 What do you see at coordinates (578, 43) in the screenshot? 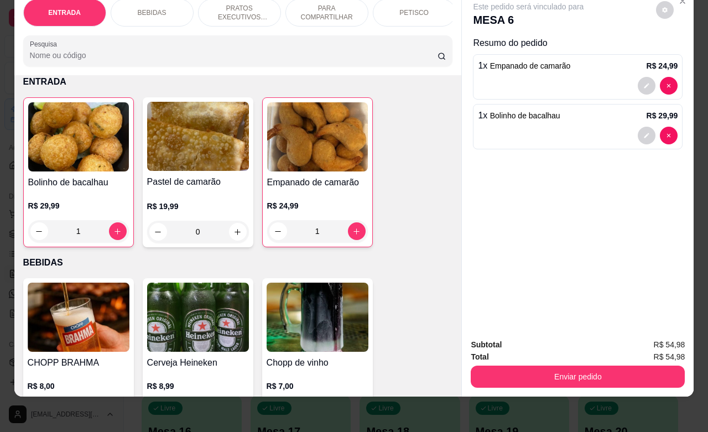
I see `p: Resumo do pedido` at bounding box center [578, 43].